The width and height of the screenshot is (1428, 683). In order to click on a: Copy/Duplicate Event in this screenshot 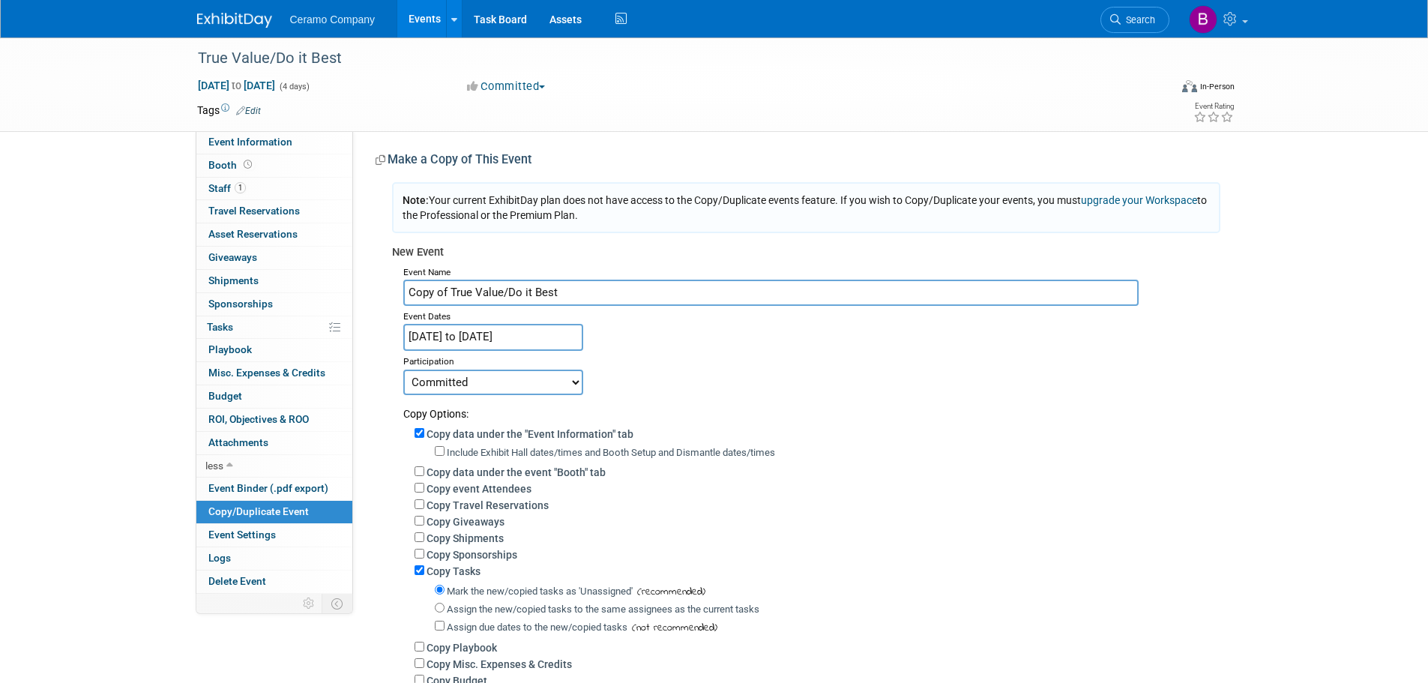, I will do `click(274, 512)`.